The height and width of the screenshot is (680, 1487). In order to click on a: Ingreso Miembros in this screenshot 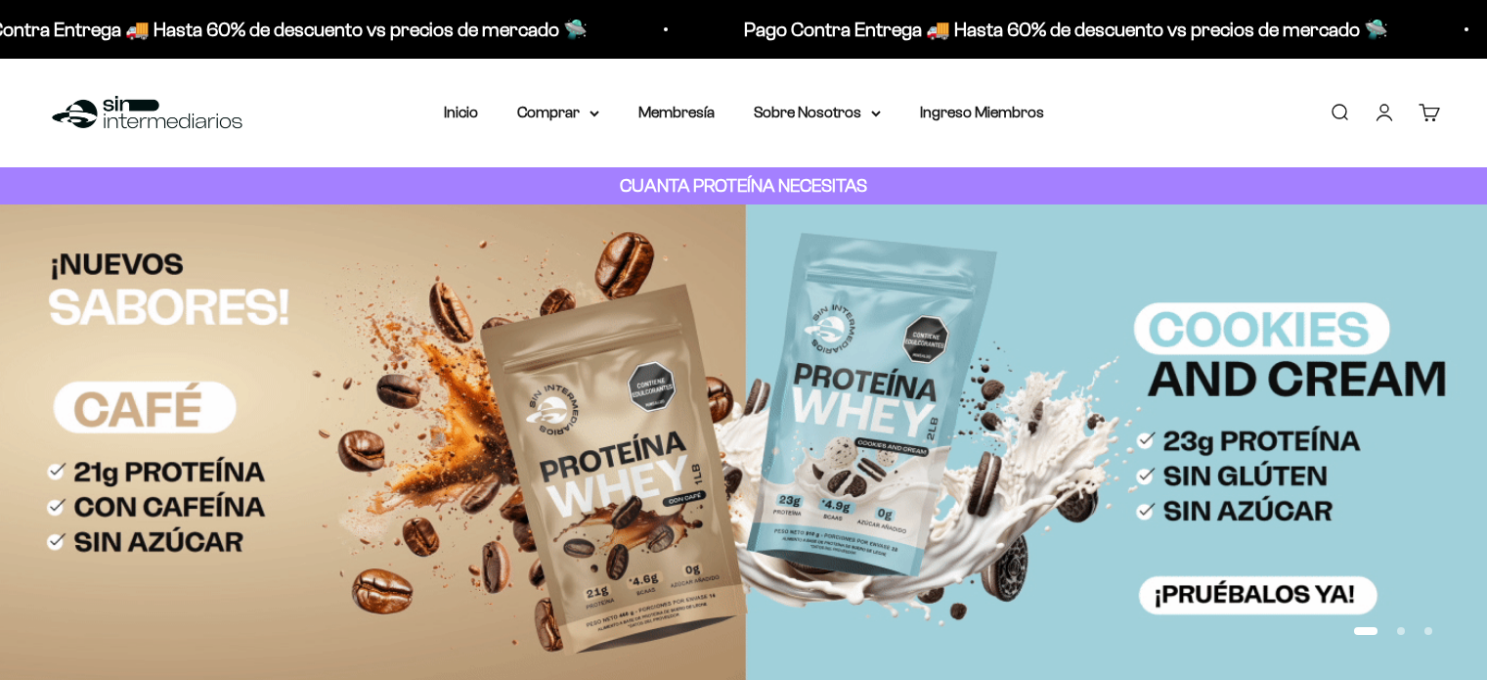, I will do `click(982, 111)`.